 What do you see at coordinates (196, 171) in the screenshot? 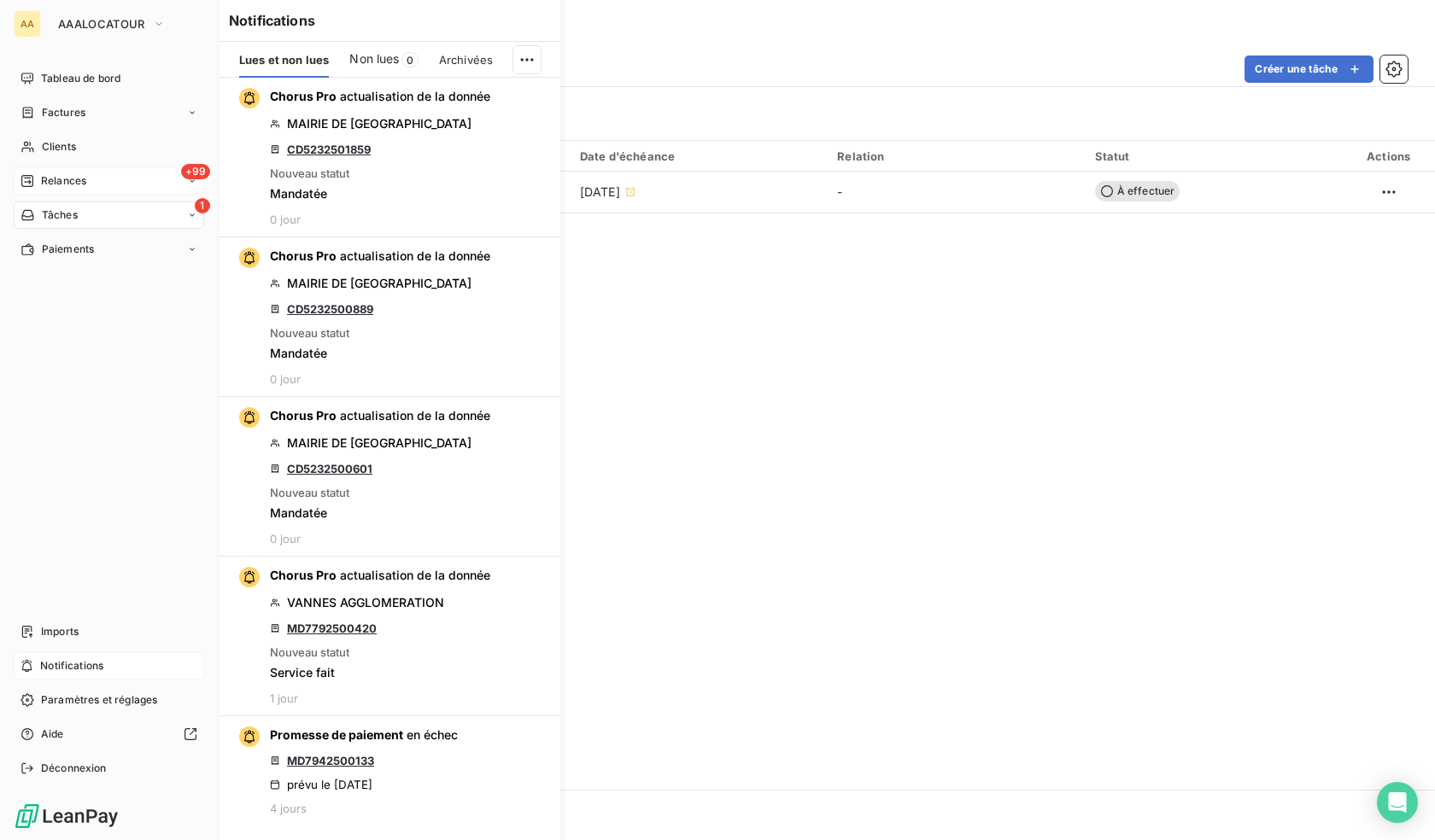
I see `span: +99` at bounding box center [196, 171].